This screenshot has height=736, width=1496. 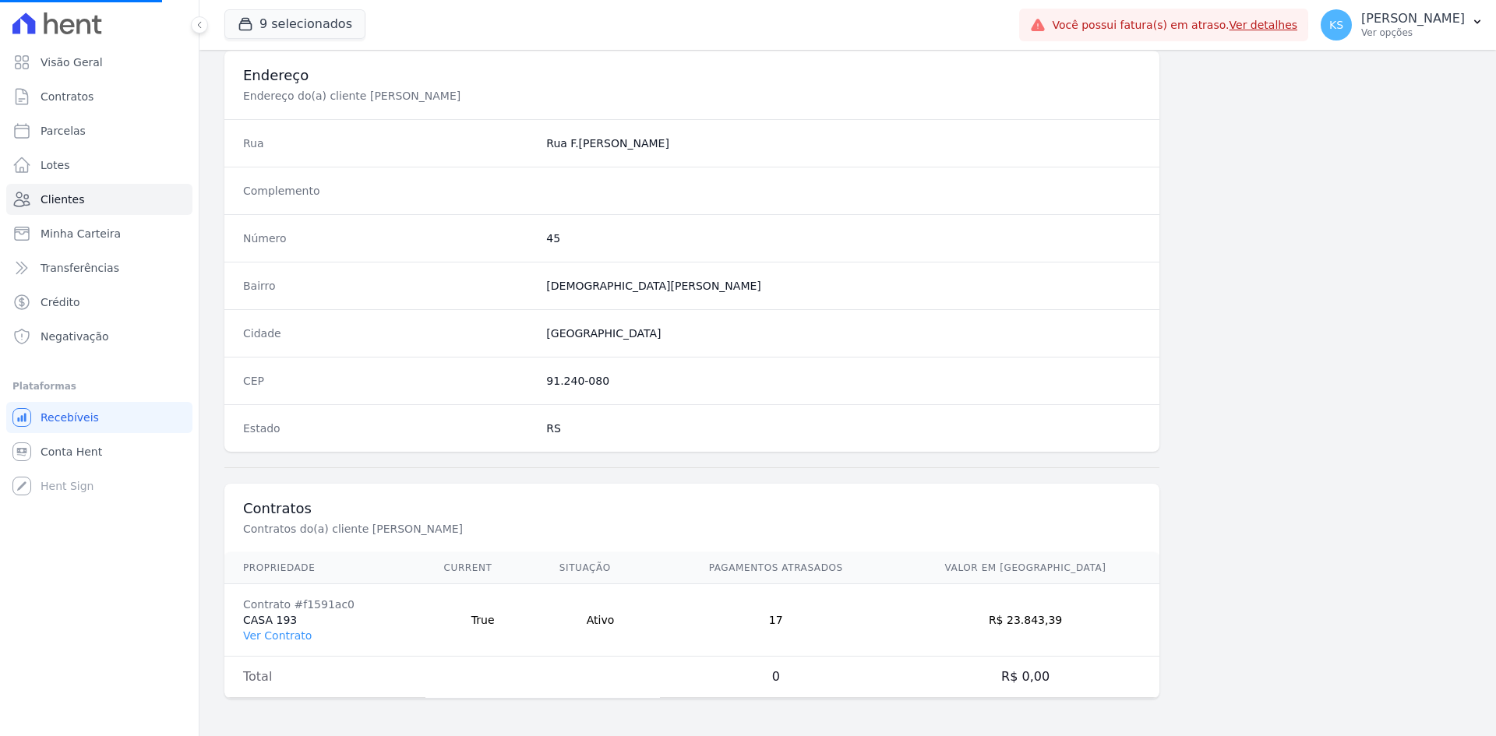 What do you see at coordinates (69, 418) in the screenshot?
I see `span: Recebíveis` at bounding box center [69, 418].